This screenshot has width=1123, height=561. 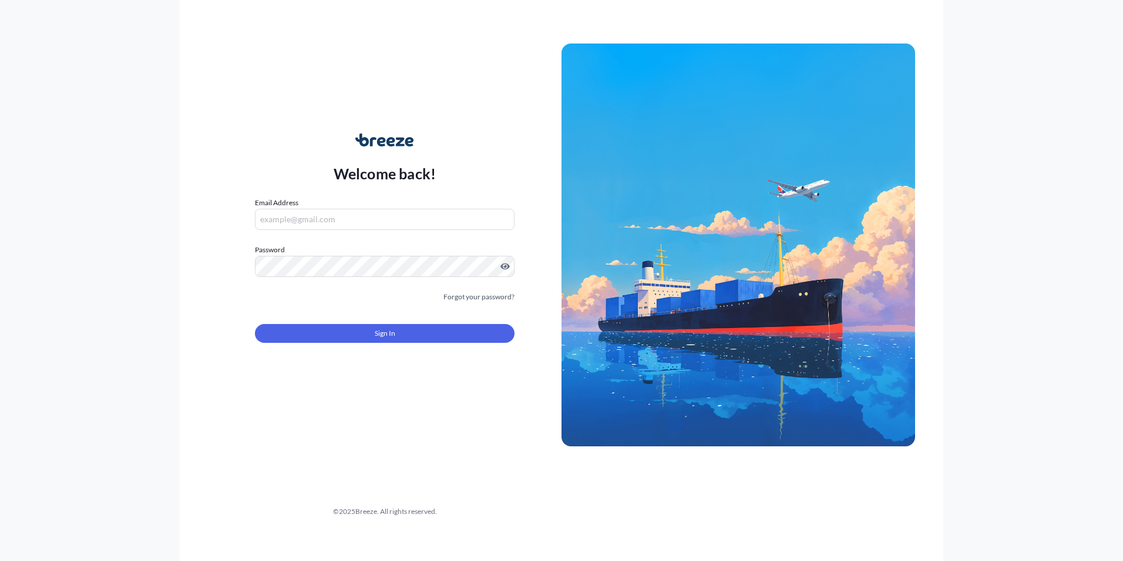 I want to click on p: Welcome back!, so click(x=385, y=173).